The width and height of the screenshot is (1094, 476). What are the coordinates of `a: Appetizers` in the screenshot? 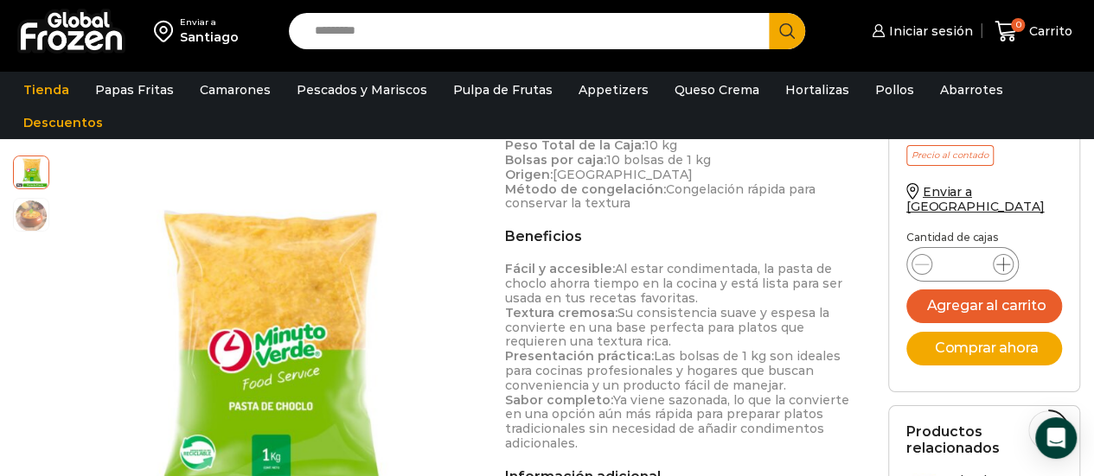 It's located at (613, 90).